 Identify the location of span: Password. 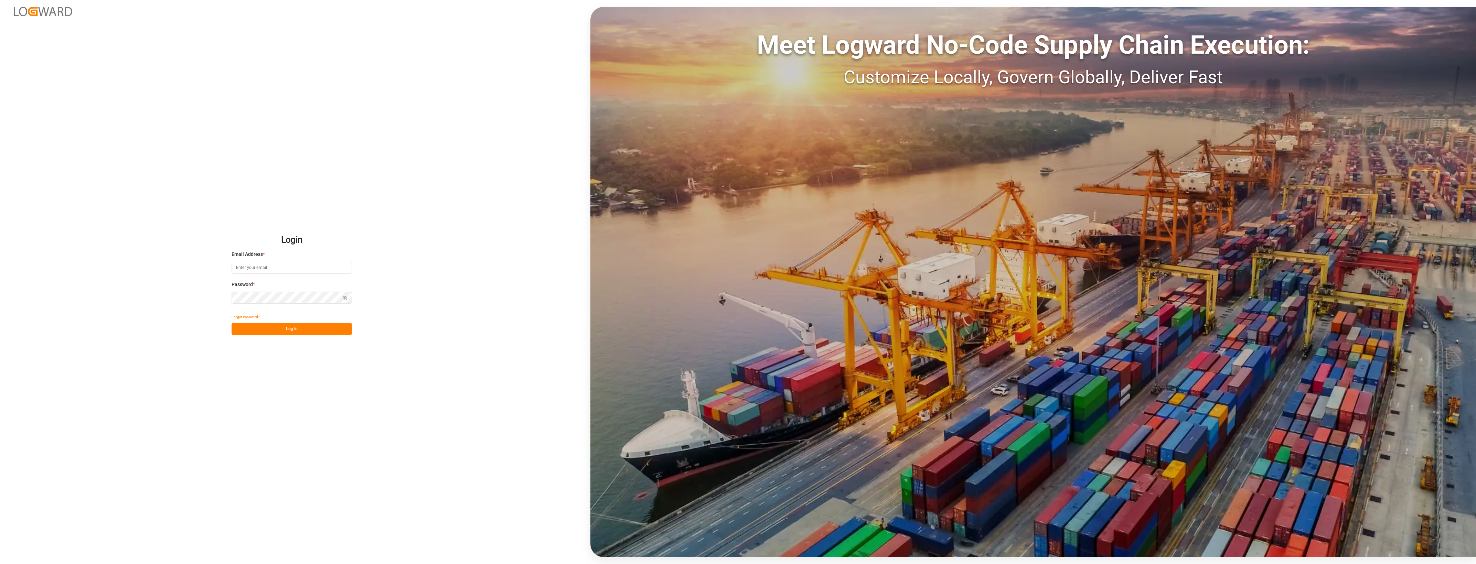
(242, 285).